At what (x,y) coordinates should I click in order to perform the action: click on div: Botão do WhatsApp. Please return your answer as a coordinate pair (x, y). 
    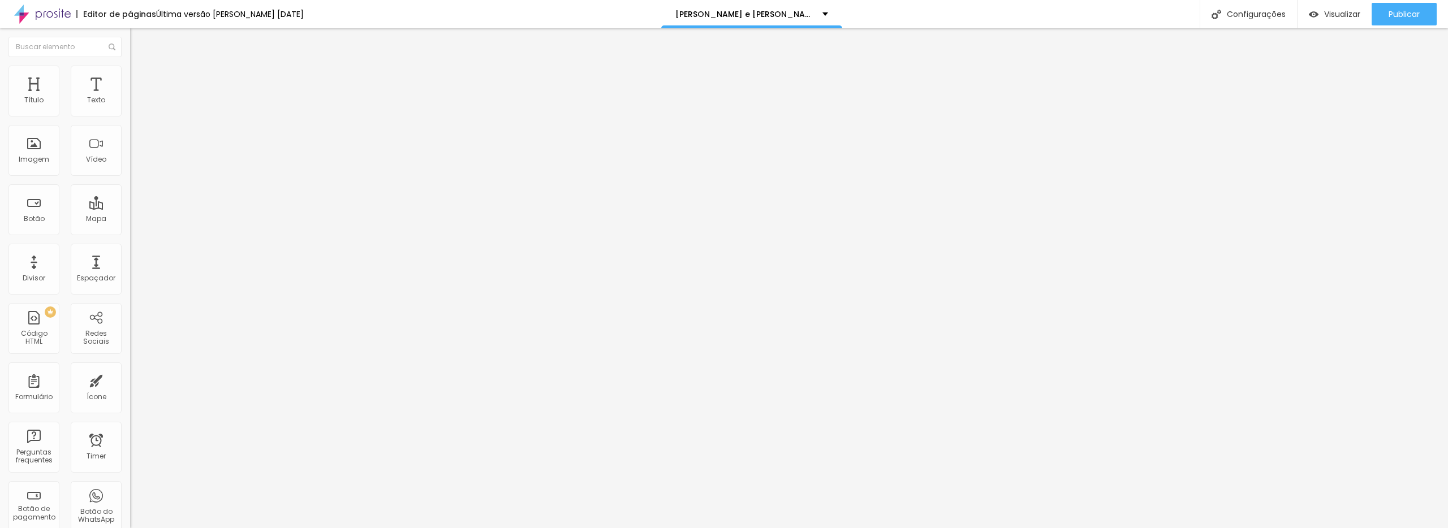
    Looking at the image, I should click on (96, 516).